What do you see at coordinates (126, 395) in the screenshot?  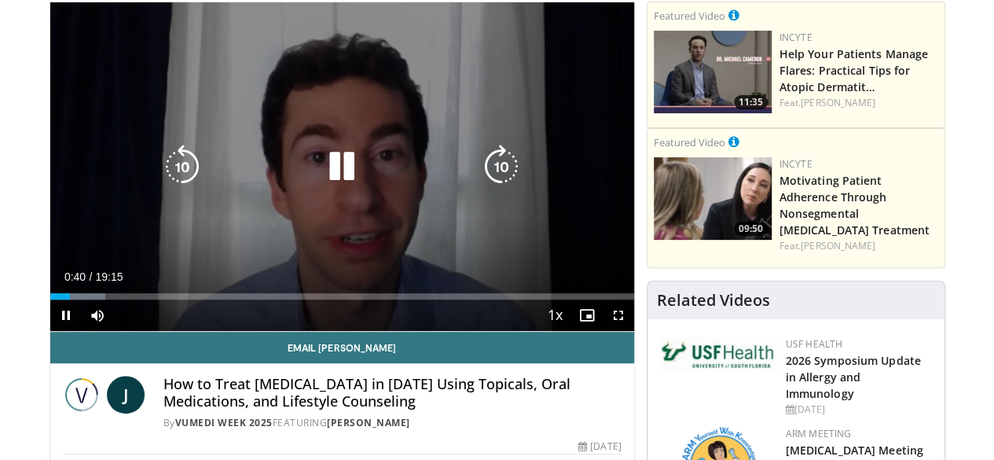 I see `span: J` at bounding box center [126, 395].